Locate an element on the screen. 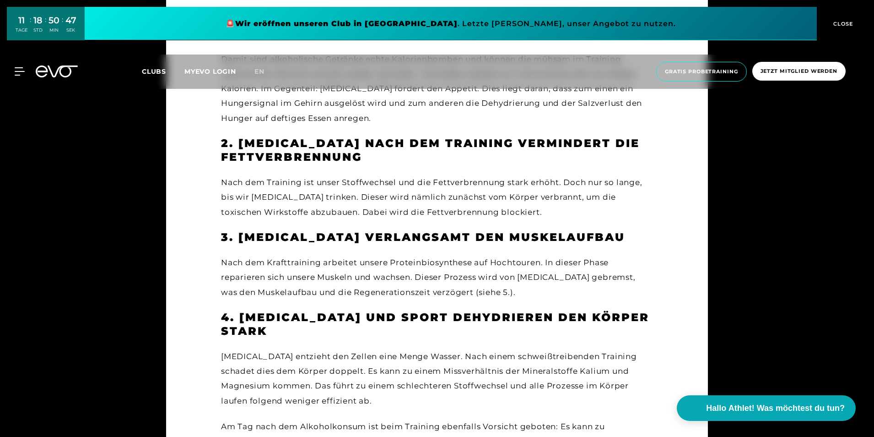  span: Gratis Probetraining is located at coordinates (702, 71).